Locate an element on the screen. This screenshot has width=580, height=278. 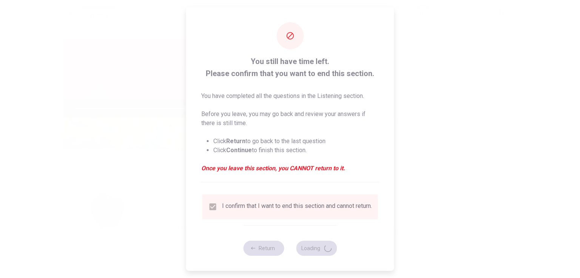
strong: Return is located at coordinates (235, 141).